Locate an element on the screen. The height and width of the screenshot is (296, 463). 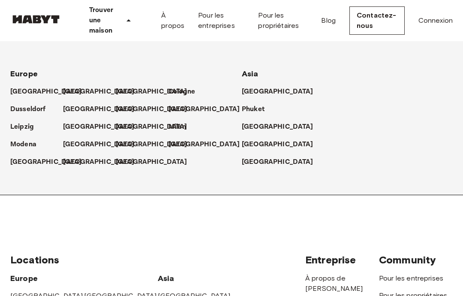
a: Leipzig is located at coordinates (26, 127).